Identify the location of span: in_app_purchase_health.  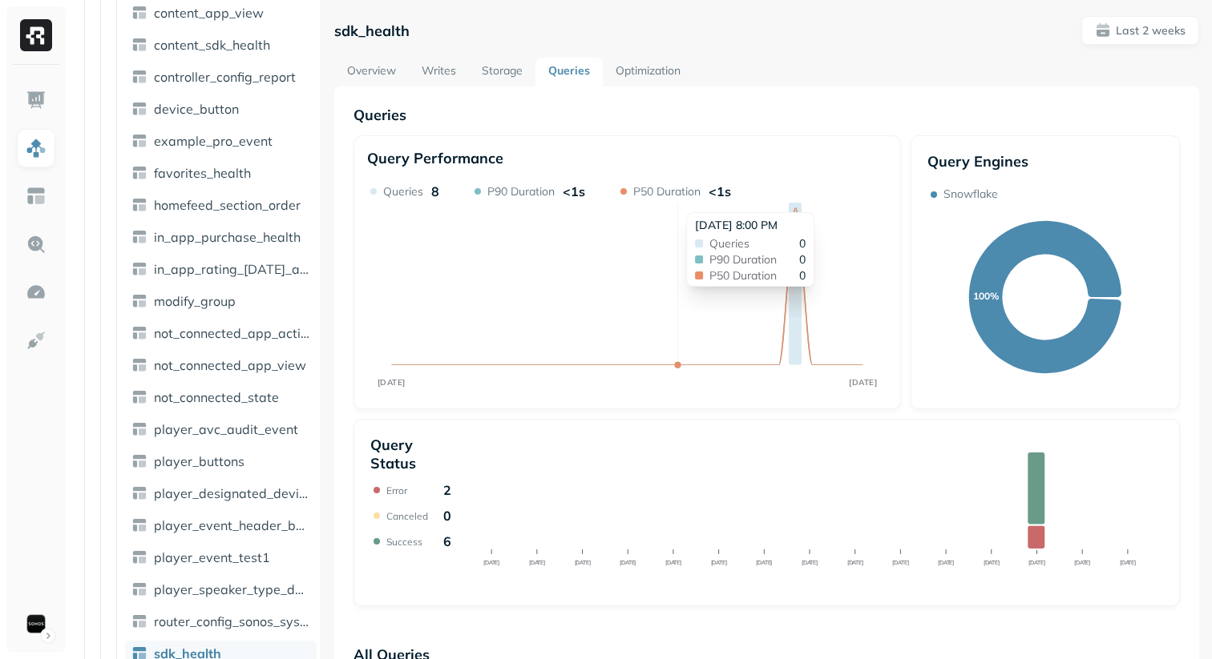
(227, 237).